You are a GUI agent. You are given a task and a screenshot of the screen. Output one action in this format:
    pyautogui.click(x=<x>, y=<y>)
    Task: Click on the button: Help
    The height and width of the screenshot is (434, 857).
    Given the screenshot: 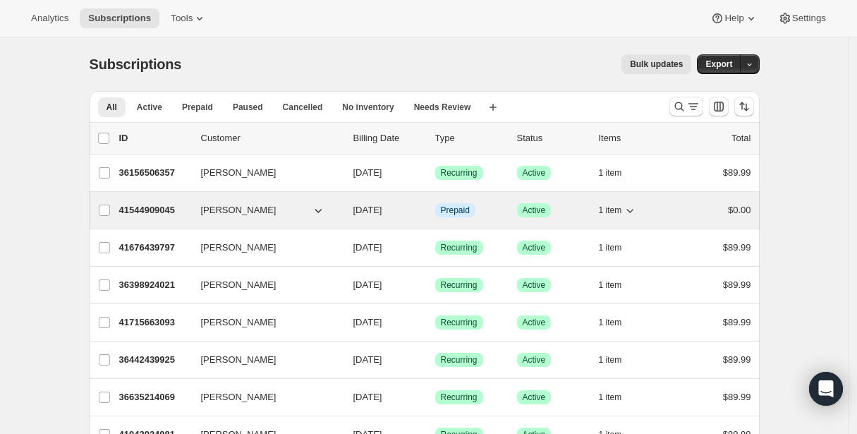 What is the action you would take?
    pyautogui.click(x=733, y=18)
    